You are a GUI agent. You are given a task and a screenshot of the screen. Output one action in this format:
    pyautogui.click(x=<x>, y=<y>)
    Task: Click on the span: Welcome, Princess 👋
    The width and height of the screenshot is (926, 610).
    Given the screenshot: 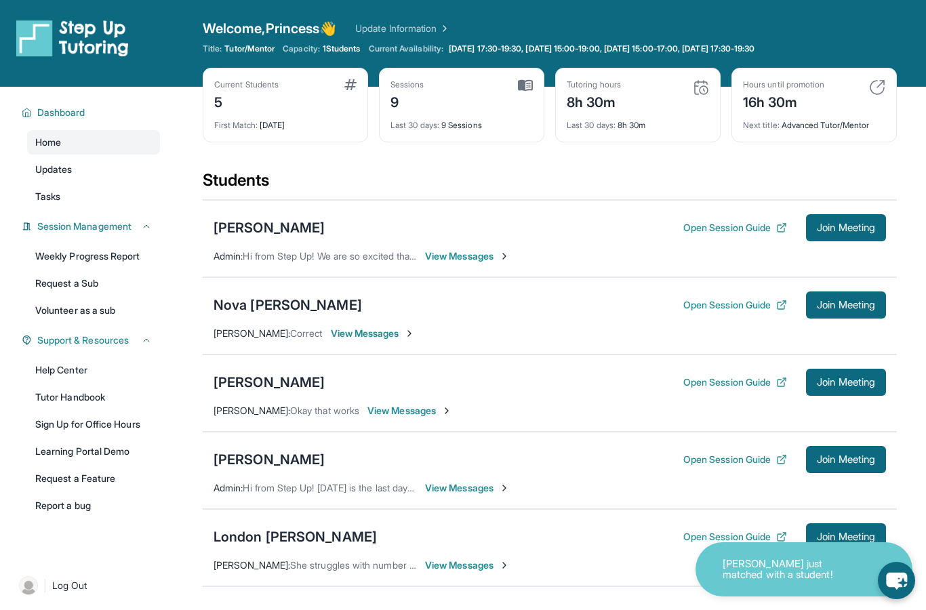 What is the action you would take?
    pyautogui.click(x=269, y=28)
    